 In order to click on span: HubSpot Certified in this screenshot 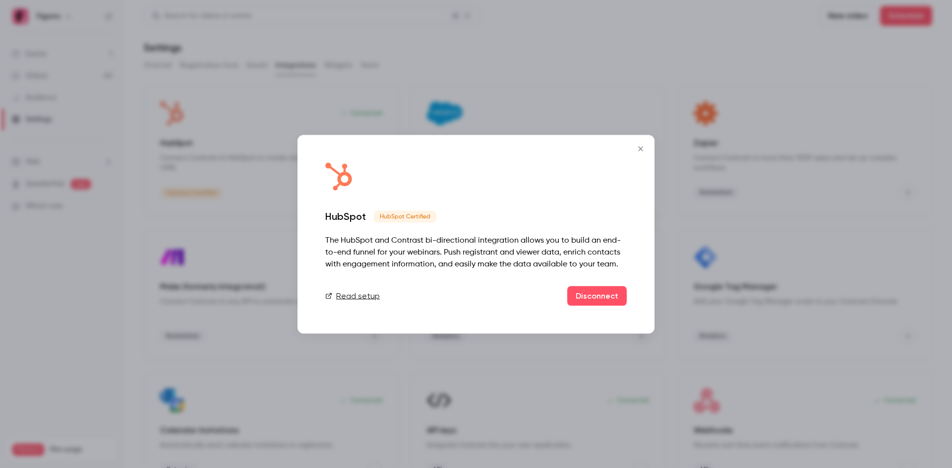, I will do `click(405, 217)`.